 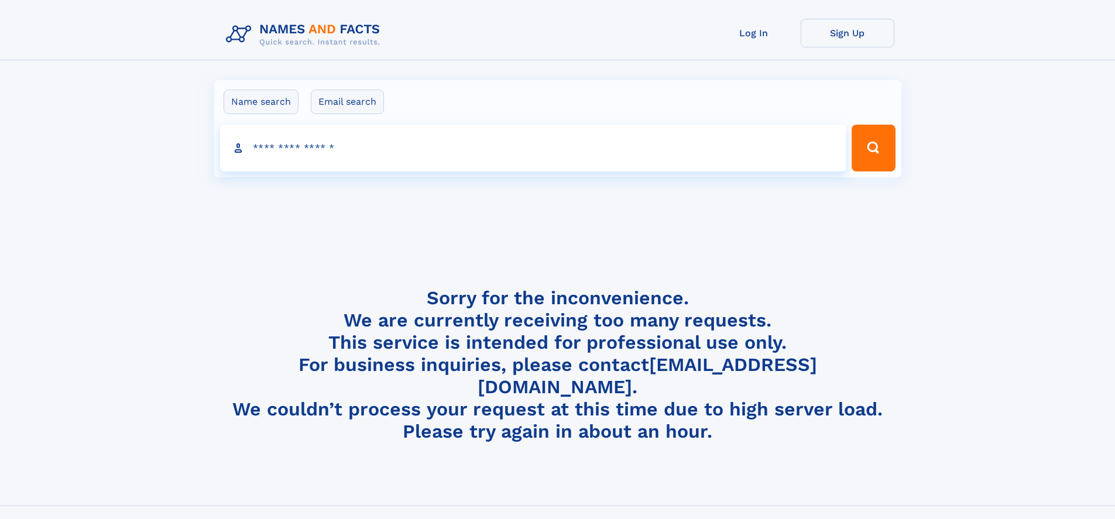 What do you see at coordinates (558, 365) in the screenshot?
I see `h4: Sorry for the inconvenience. We are currently receiving too many requests. This service is intend...` at bounding box center [558, 365].